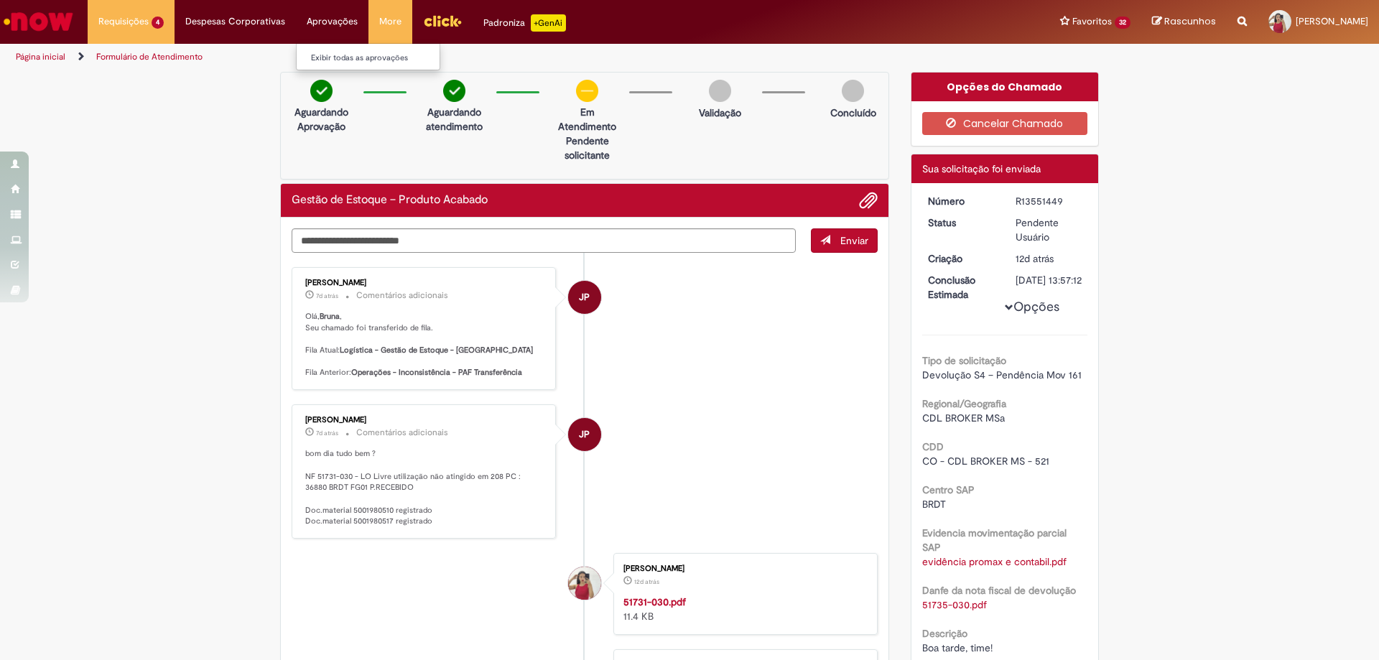 This screenshot has width=1379, height=660. I want to click on p: Pendente solicitante, so click(587, 148).